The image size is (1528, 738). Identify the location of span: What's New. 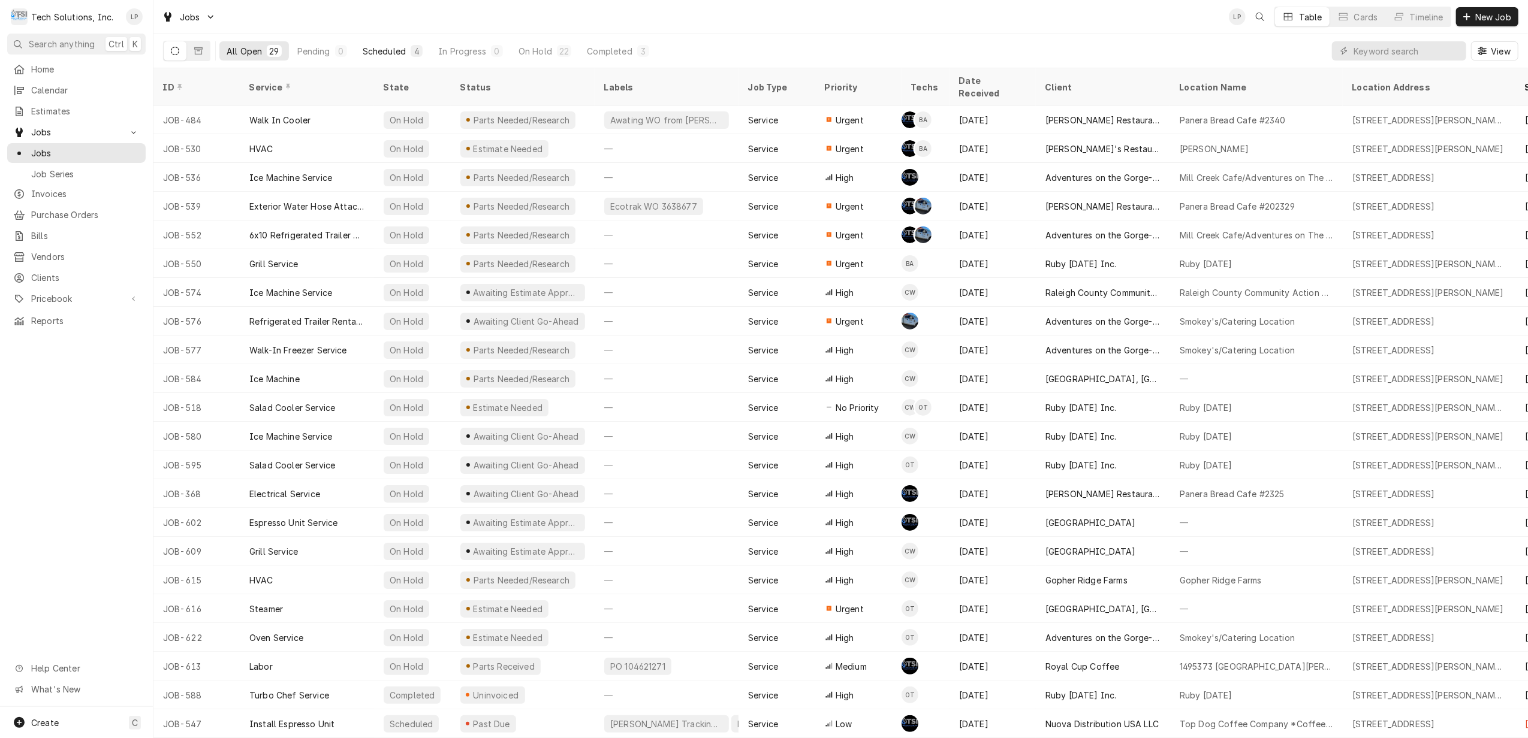
(85, 689).